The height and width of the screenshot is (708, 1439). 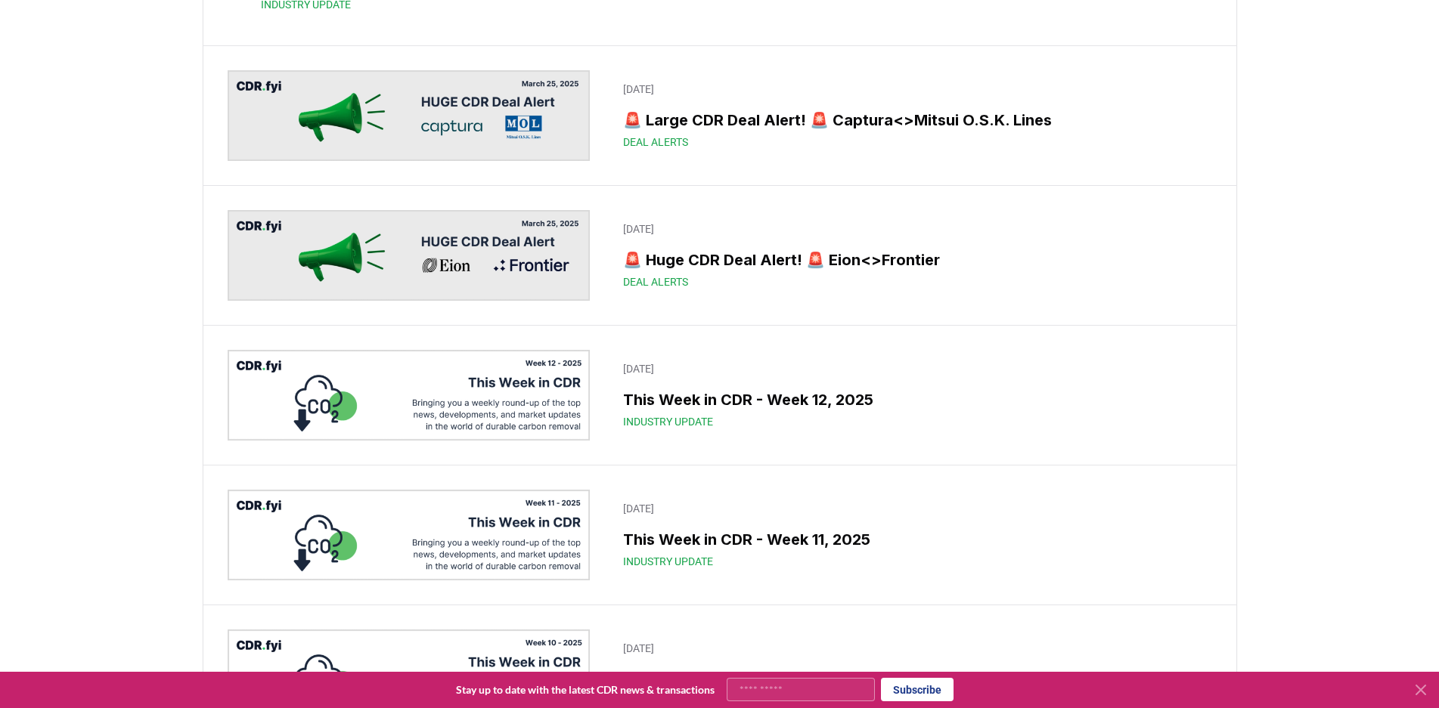 What do you see at coordinates (912, 540) in the screenshot?
I see `h3: This Week in CDR - Week 11, 2025` at bounding box center [912, 540].